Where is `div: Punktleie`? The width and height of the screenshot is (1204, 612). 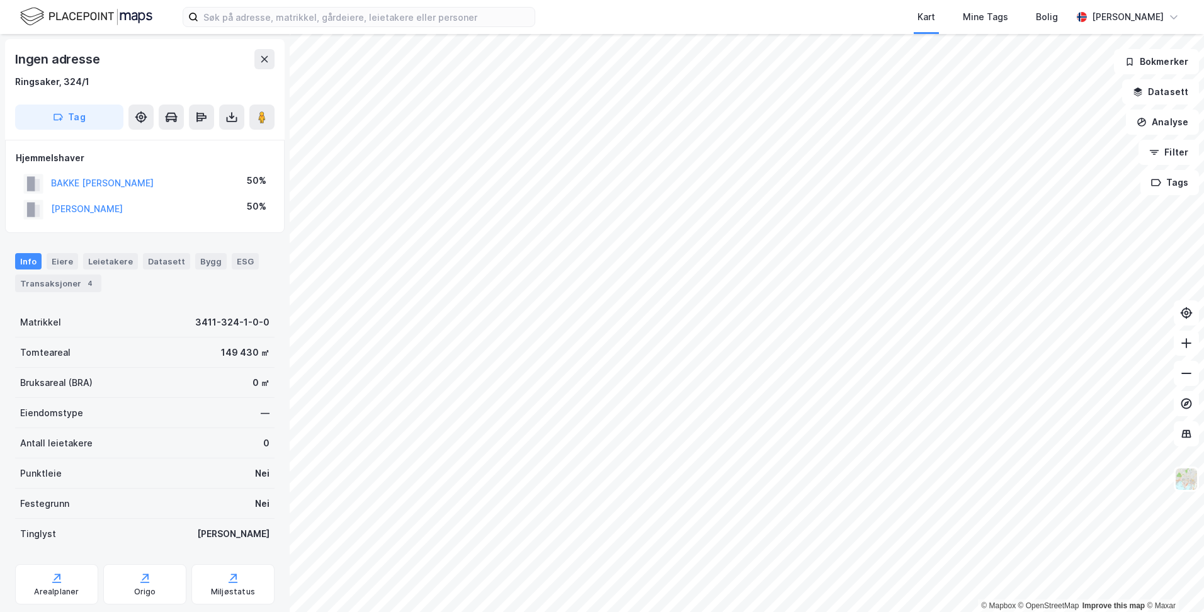
div: Punktleie is located at coordinates (41, 474).